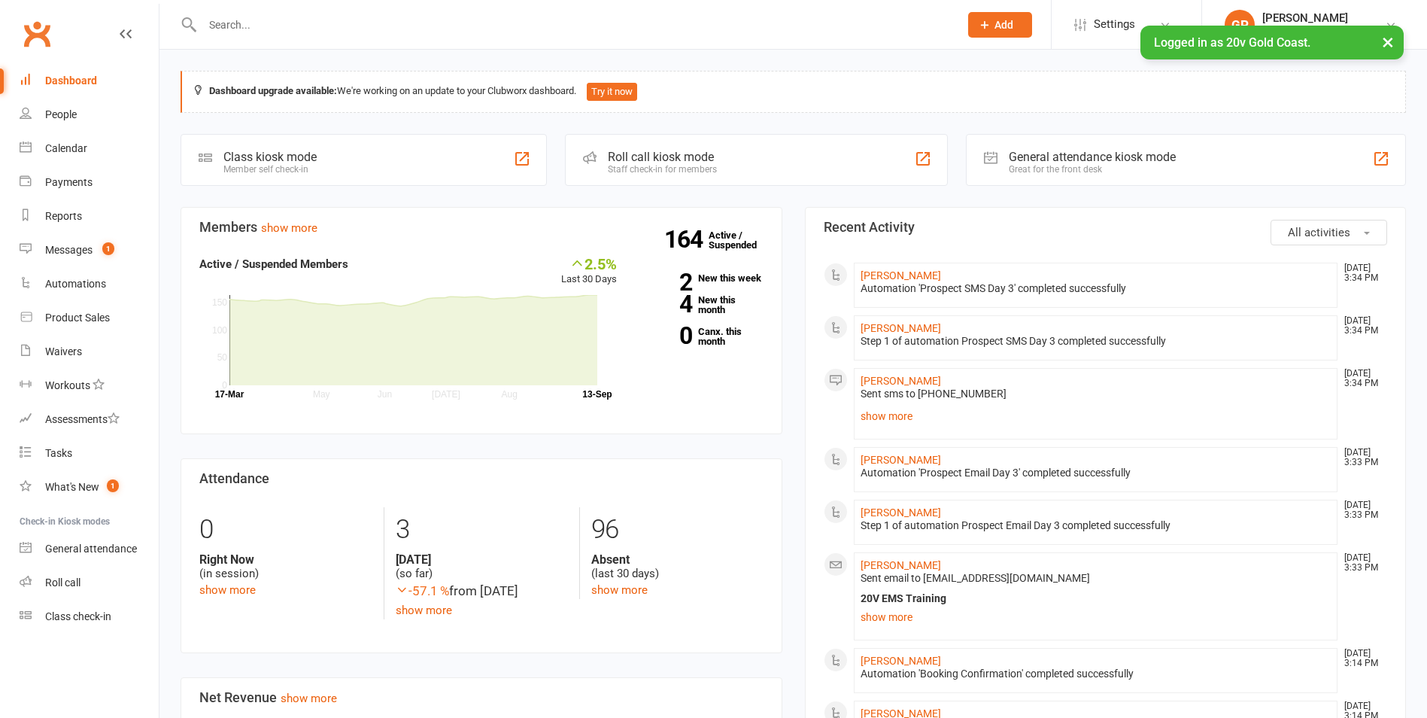 The height and width of the screenshot is (718, 1427). What do you see at coordinates (1004, 25) in the screenshot?
I see `span: Add` at bounding box center [1004, 25].